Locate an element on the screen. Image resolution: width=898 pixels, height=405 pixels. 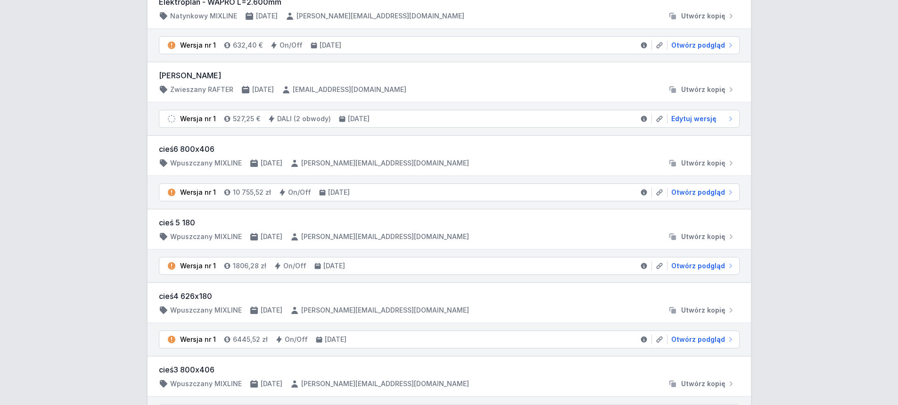
h3: cieś4 626x180 is located at coordinates (449, 296).